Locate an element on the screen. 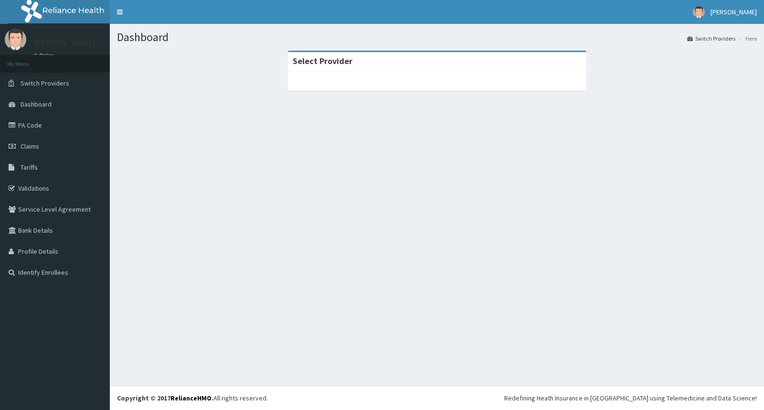 This screenshot has height=410, width=764. span: Claims is located at coordinates (30, 146).